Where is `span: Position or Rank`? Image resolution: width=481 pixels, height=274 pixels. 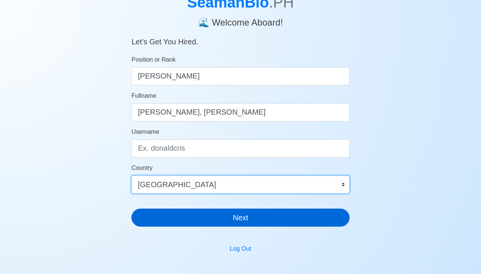
span: Position or Rank is located at coordinates (153, 59).